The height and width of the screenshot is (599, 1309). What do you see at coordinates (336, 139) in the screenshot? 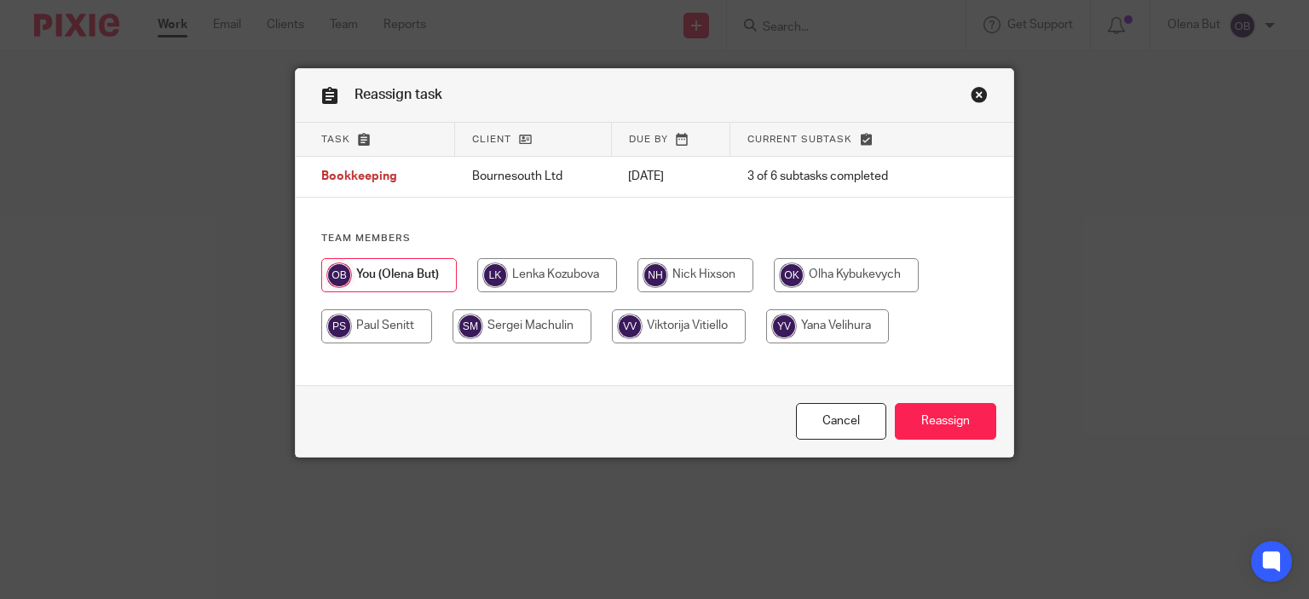
I see `span: Task` at bounding box center [336, 139].